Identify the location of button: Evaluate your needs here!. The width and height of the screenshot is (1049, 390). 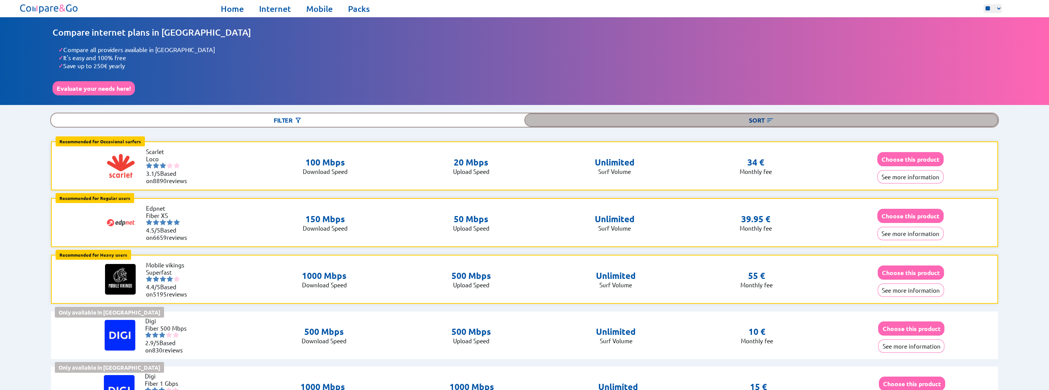
(94, 88).